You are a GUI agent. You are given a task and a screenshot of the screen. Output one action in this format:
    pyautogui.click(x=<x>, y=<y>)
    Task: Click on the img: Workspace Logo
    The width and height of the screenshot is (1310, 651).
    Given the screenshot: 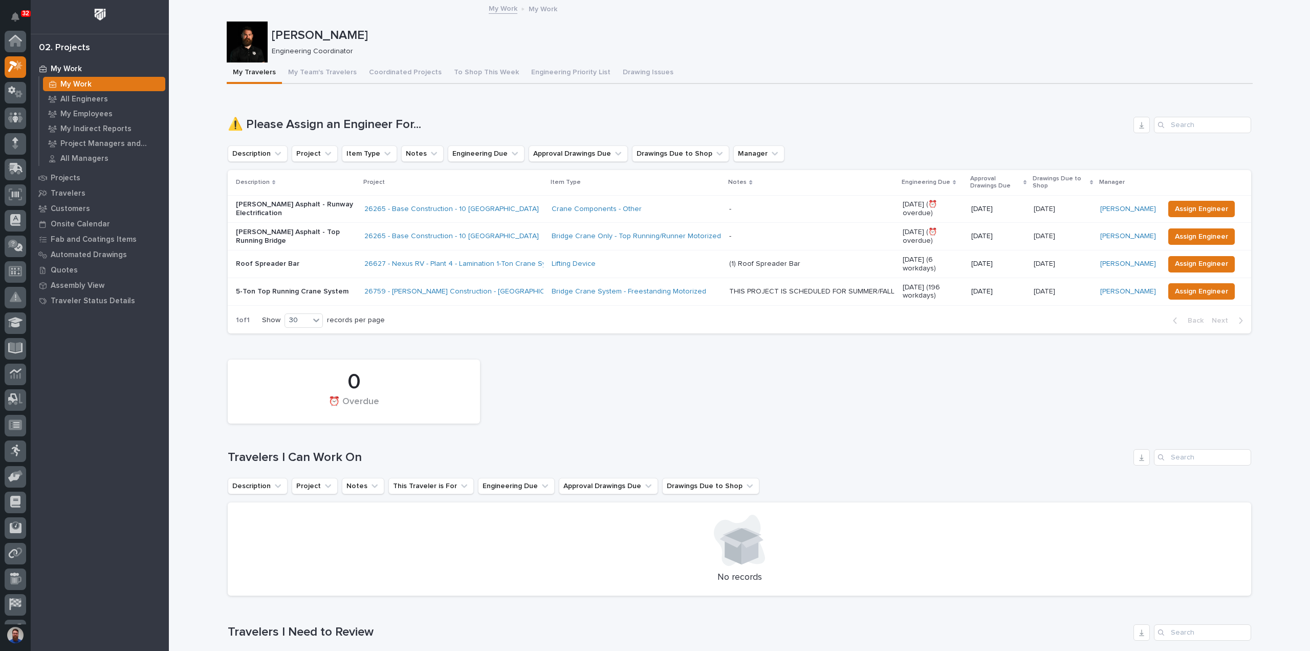 What is the action you would take?
    pyautogui.click(x=100, y=14)
    